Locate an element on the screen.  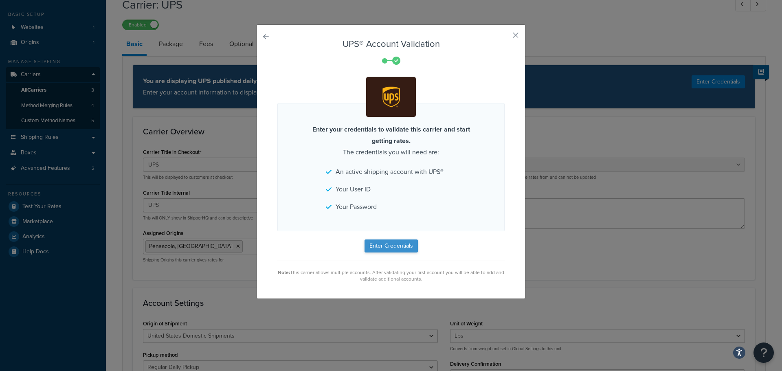
button: Enter Credentials is located at coordinates (391, 246).